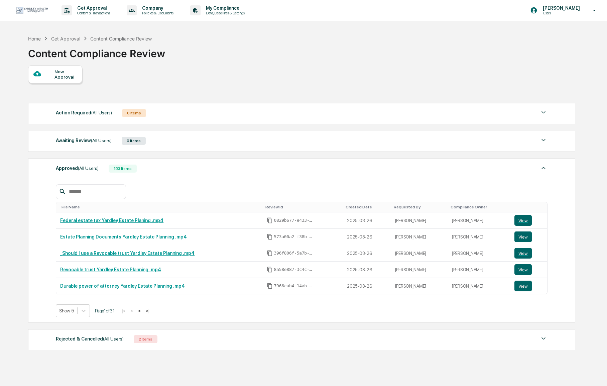  Describe the element at coordinates (66, 74) in the screenshot. I see `div: New Approval` at that location.